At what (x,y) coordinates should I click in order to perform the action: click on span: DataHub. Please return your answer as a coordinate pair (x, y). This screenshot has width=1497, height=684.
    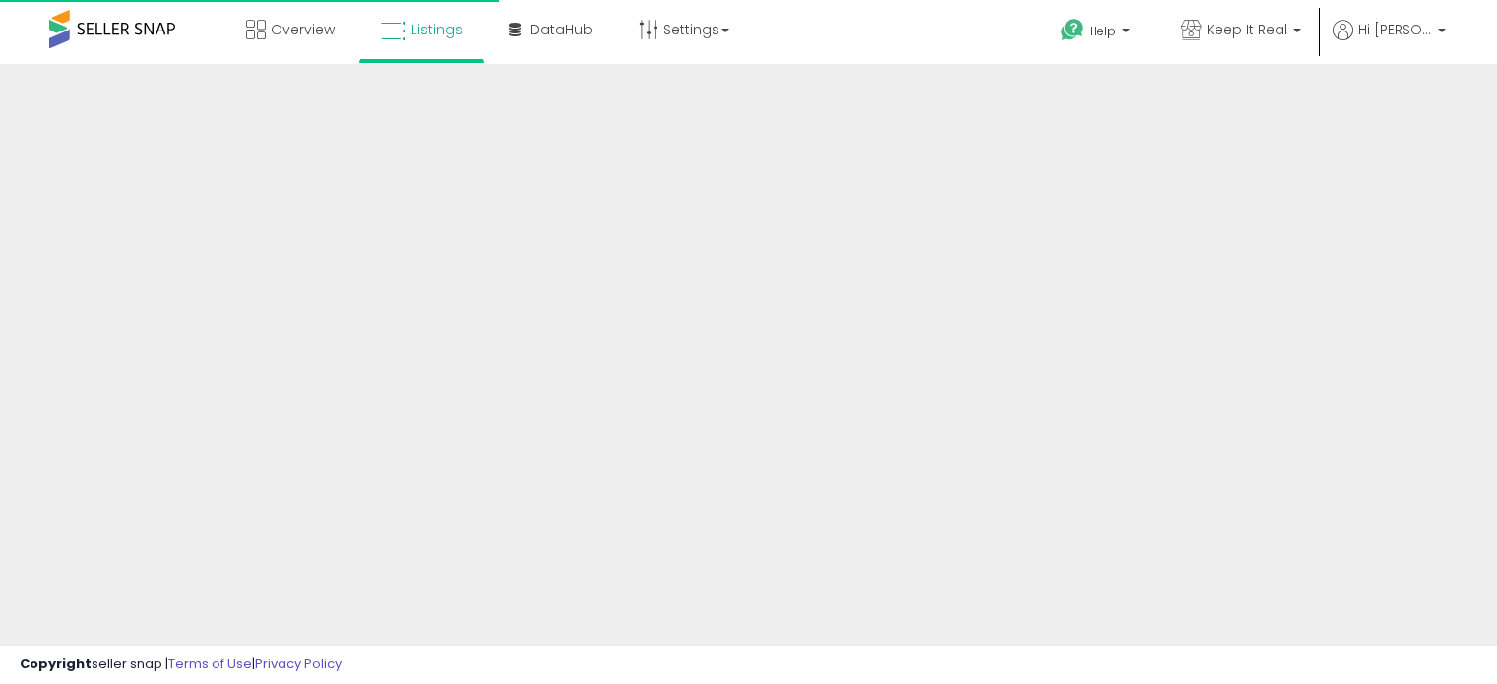
    Looking at the image, I should click on (561, 30).